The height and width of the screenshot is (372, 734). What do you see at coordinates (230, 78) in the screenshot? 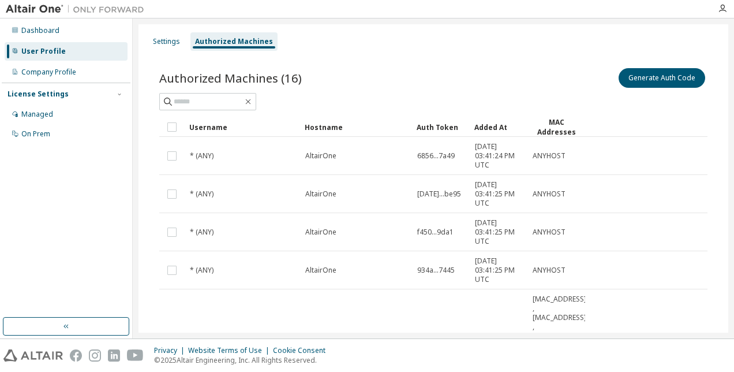
I see `span: Authorized Machines (16)` at bounding box center [230, 78].